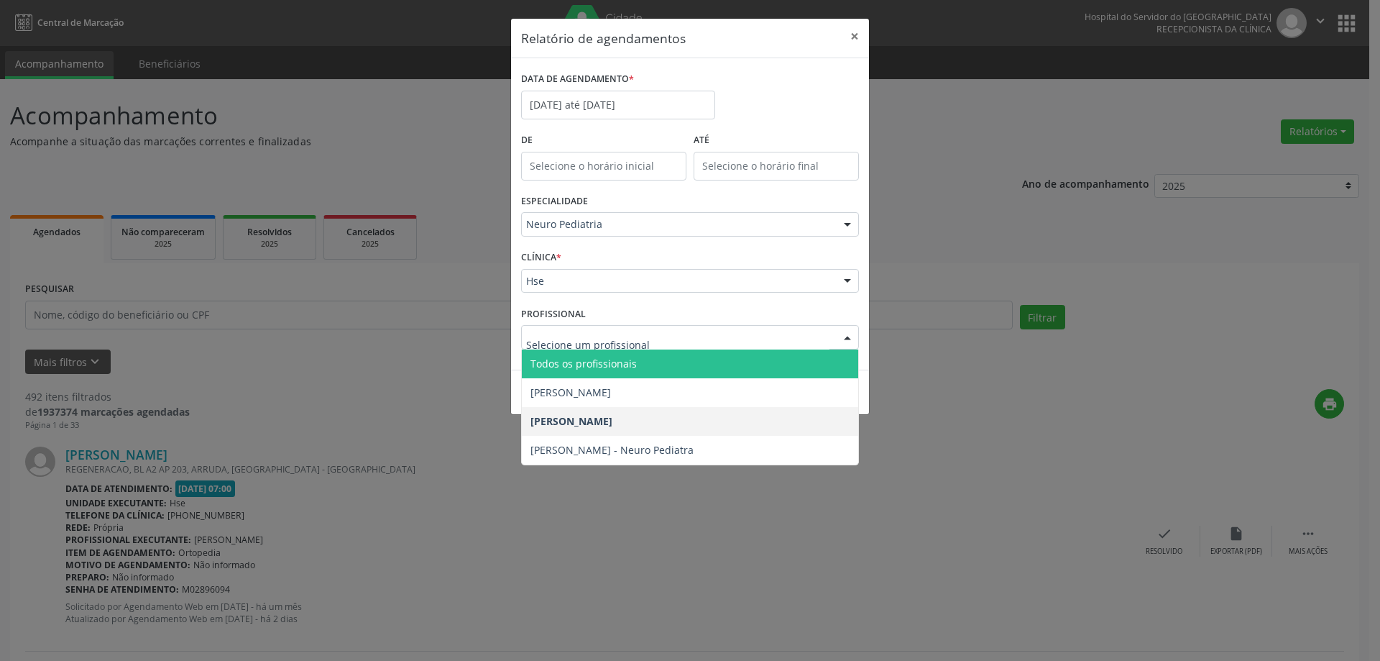 The image size is (1380, 661). What do you see at coordinates (618, 105) in the screenshot?
I see `input: Selecione uma data ou intervalo` at bounding box center [618, 105].